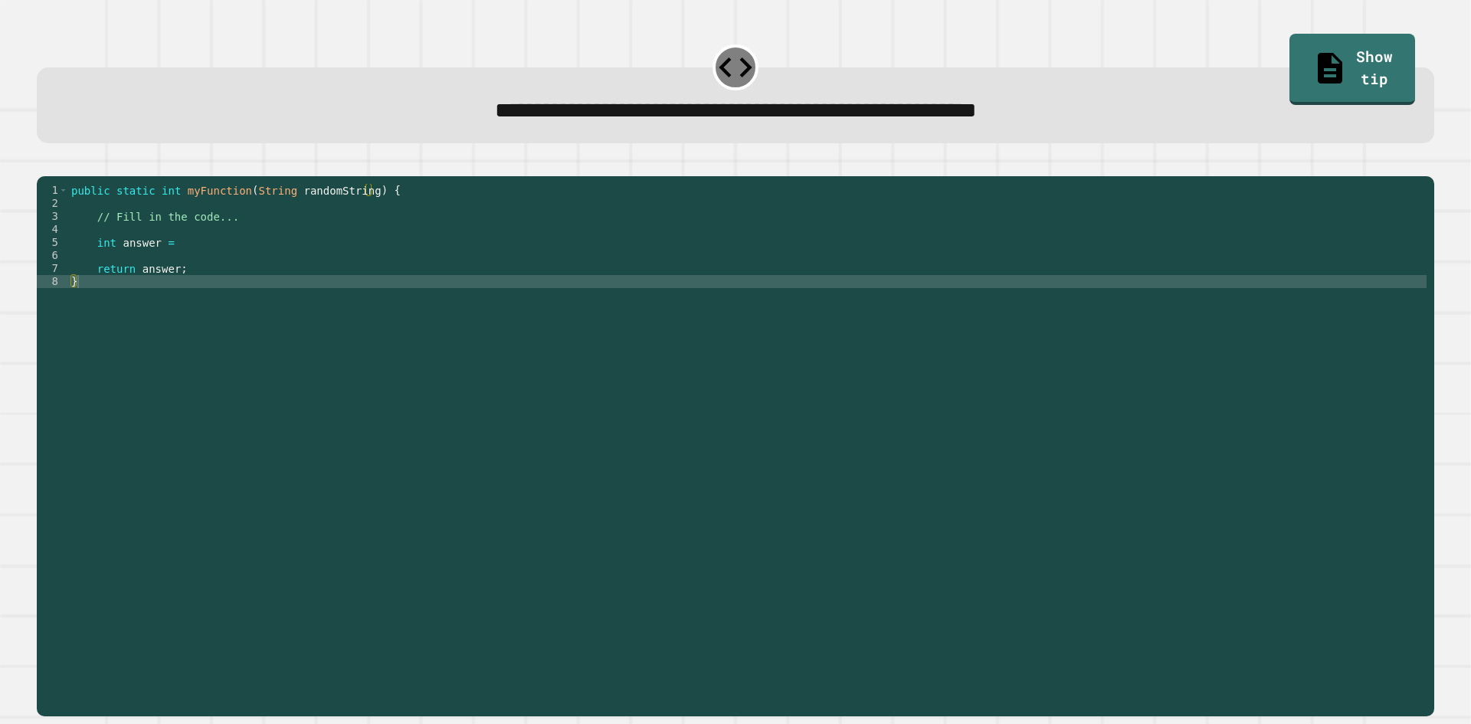 This screenshot has width=1471, height=724. Describe the element at coordinates (52, 190) in the screenshot. I see `div: 1` at that location.